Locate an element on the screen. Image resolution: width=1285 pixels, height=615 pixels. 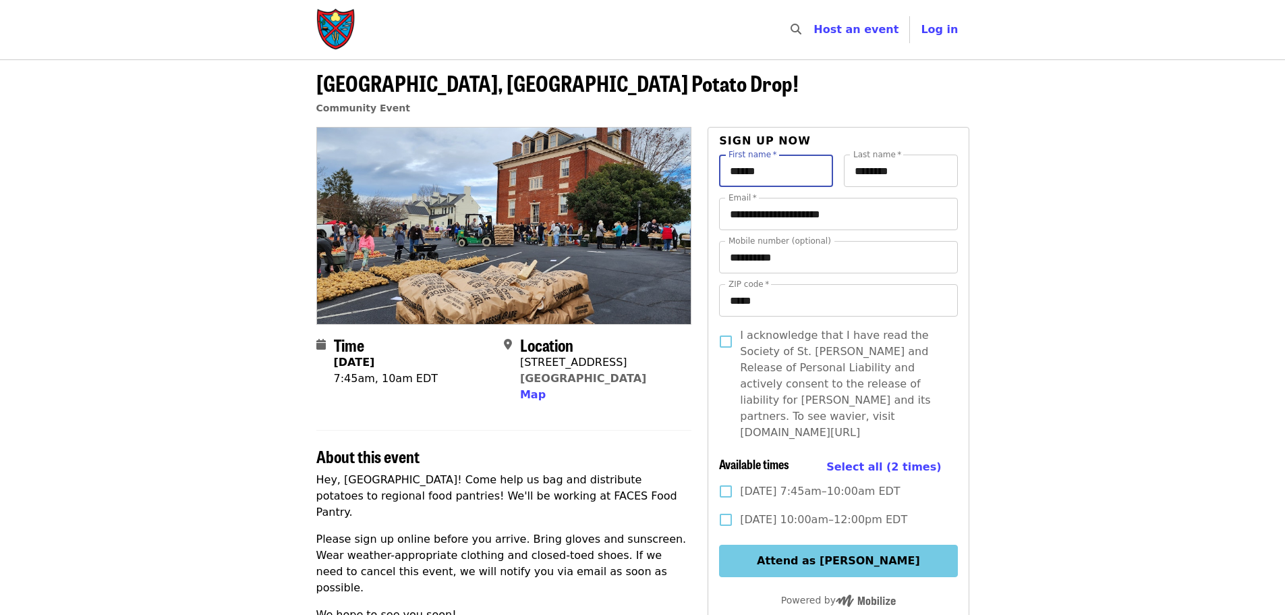
i: map-marker-alt icon is located at coordinates (508, 344).